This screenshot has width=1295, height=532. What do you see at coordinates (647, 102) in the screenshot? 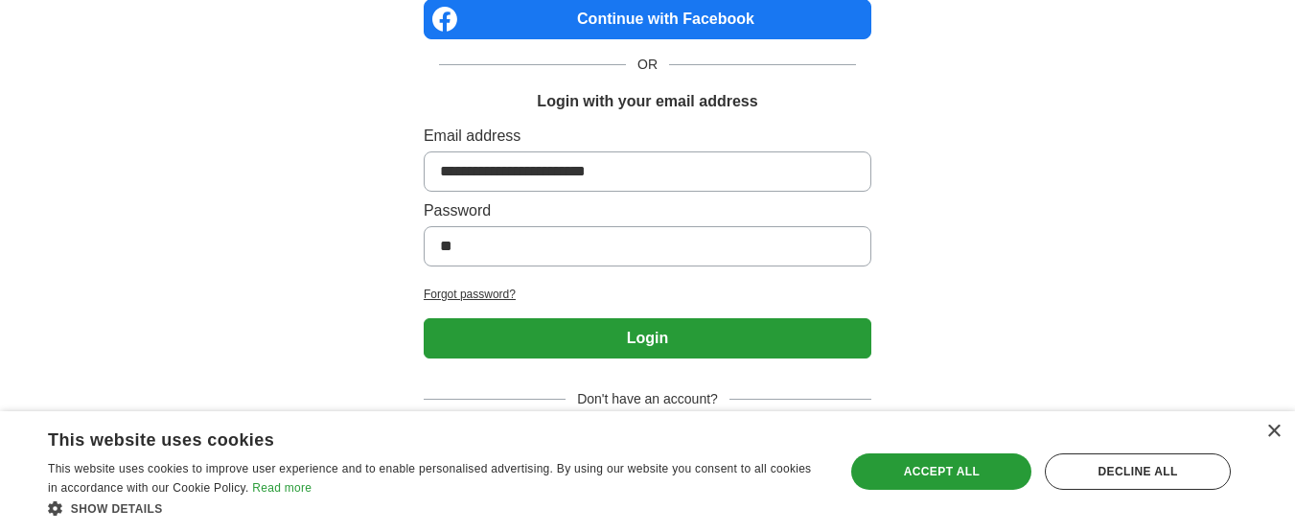
I see `h1: Login with your email address` at bounding box center [647, 102].